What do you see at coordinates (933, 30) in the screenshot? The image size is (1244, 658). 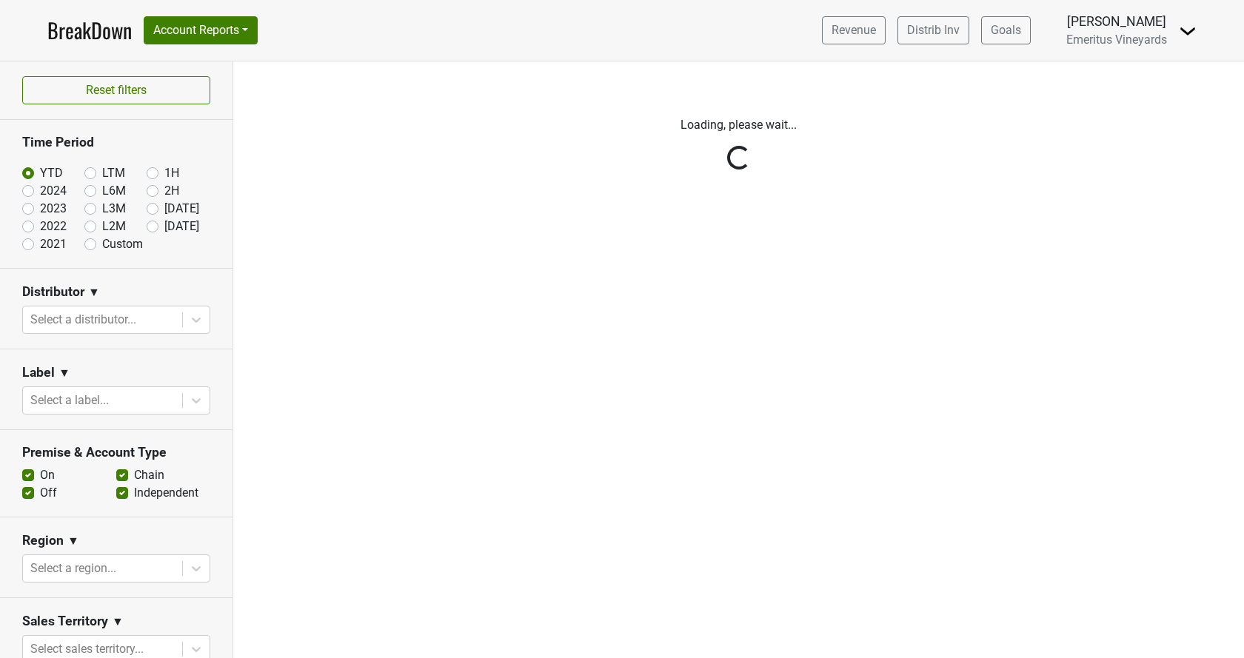 I see `a: Distrib Inv` at bounding box center [933, 30].